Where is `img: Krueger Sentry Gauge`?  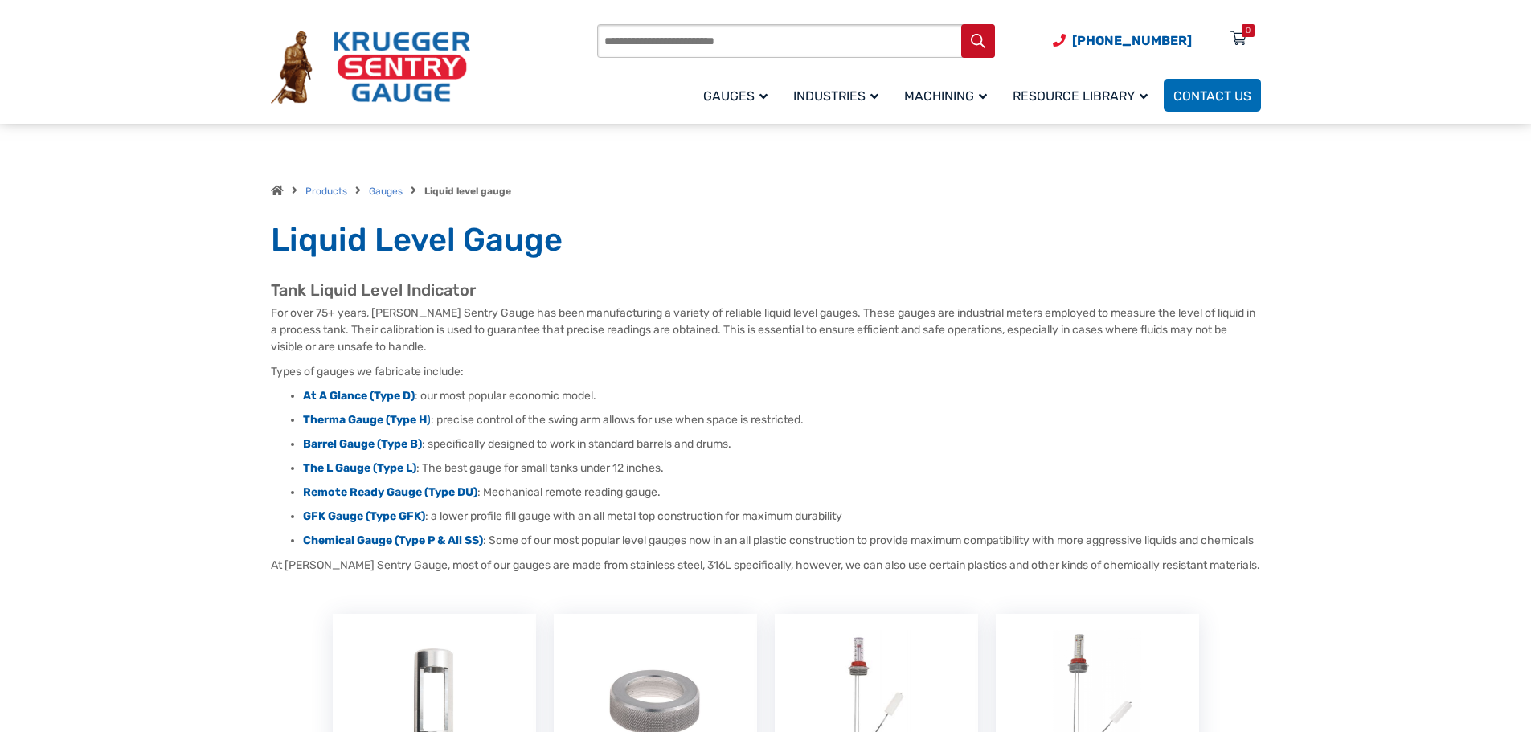
img: Krueger Sentry Gauge is located at coordinates (370, 67).